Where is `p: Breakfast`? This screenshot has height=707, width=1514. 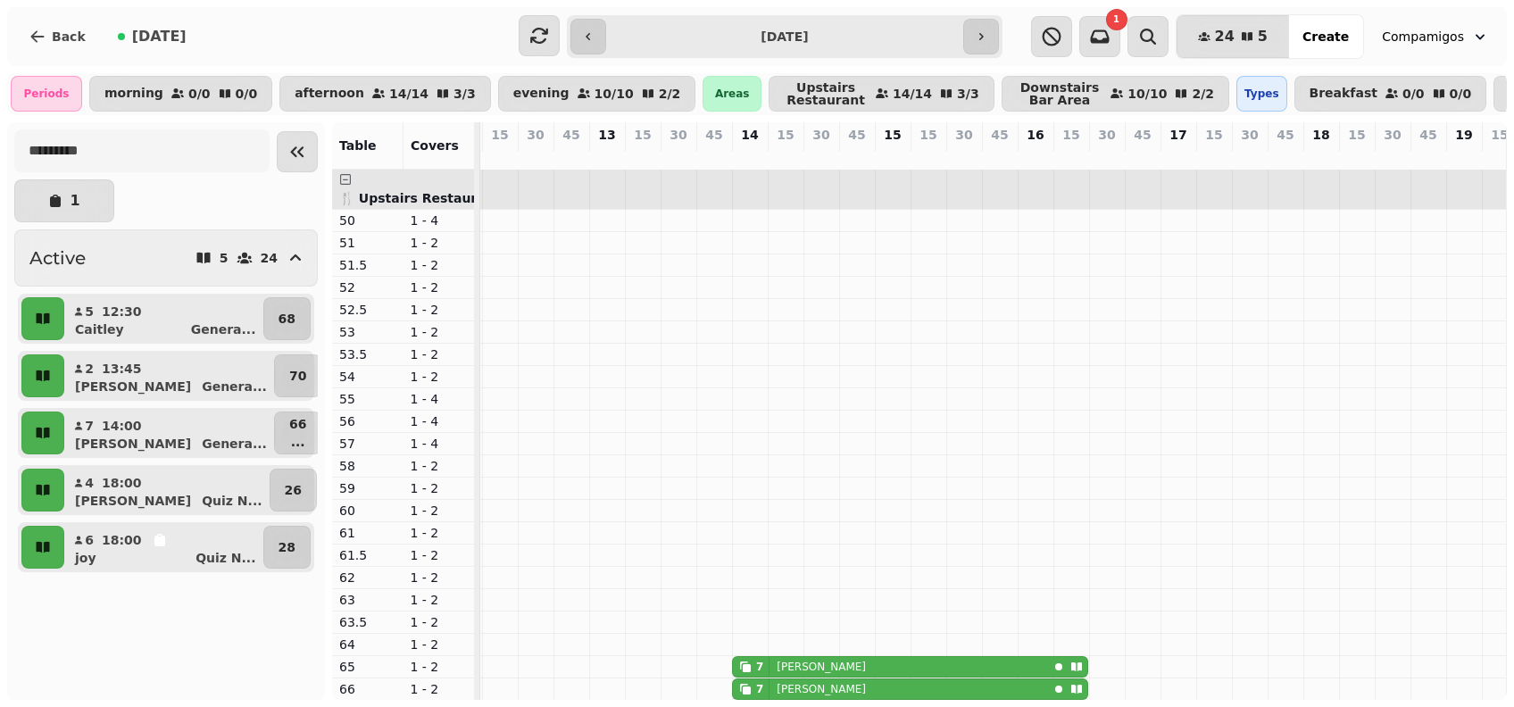
p: Breakfast is located at coordinates (1344, 94).